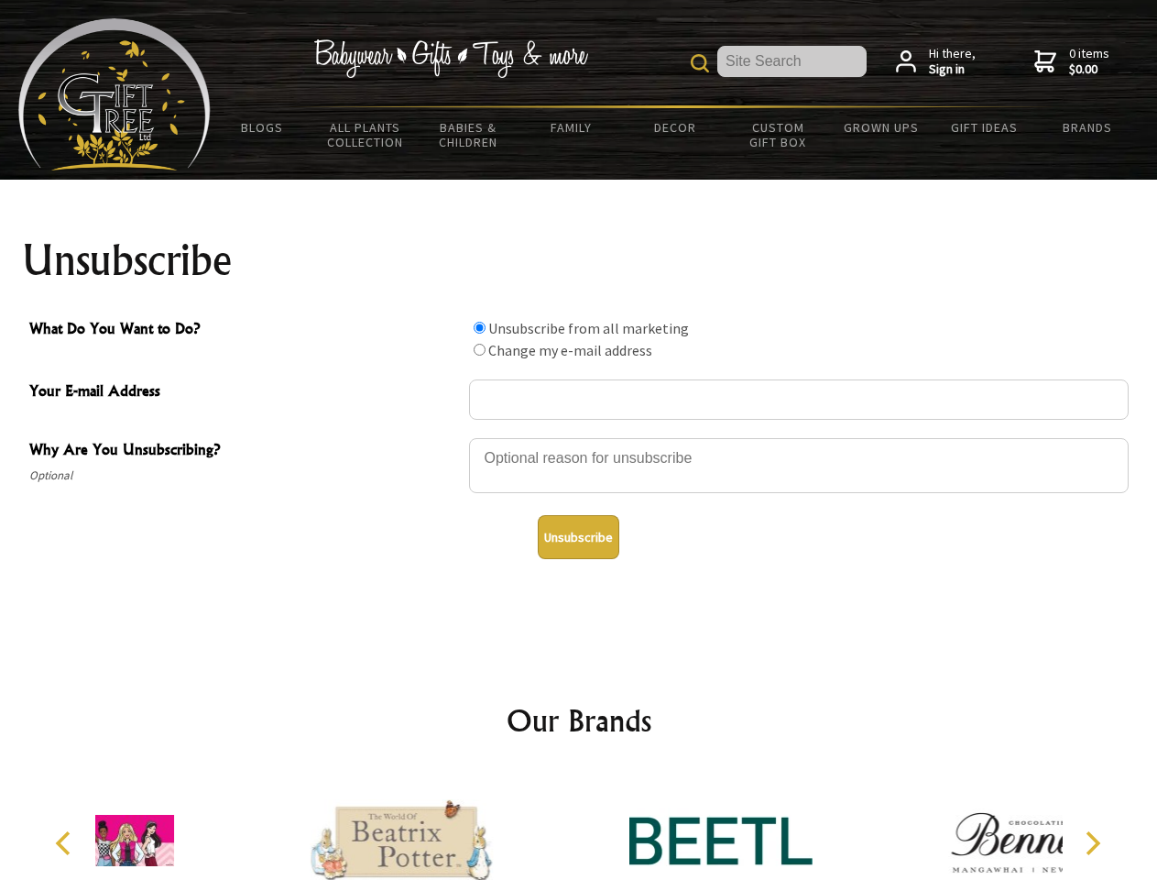  Describe the element at coordinates (1072, 61) in the screenshot. I see `a: 0 items$0.00` at that location.